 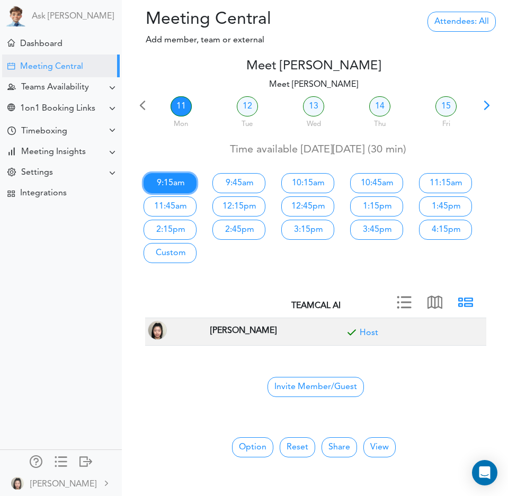 I want to click on a: 12, so click(x=247, y=106).